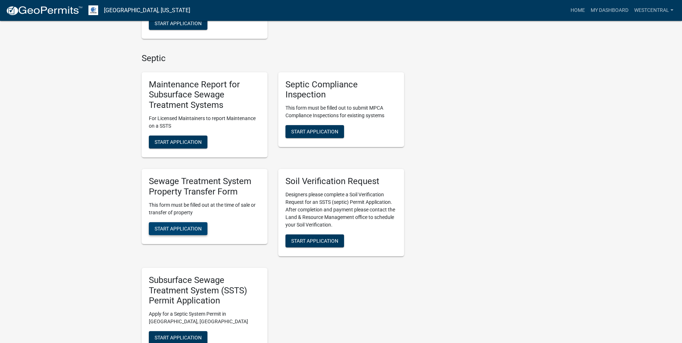 This screenshot has height=343, width=682. I want to click on a: My Dashboard, so click(609, 10).